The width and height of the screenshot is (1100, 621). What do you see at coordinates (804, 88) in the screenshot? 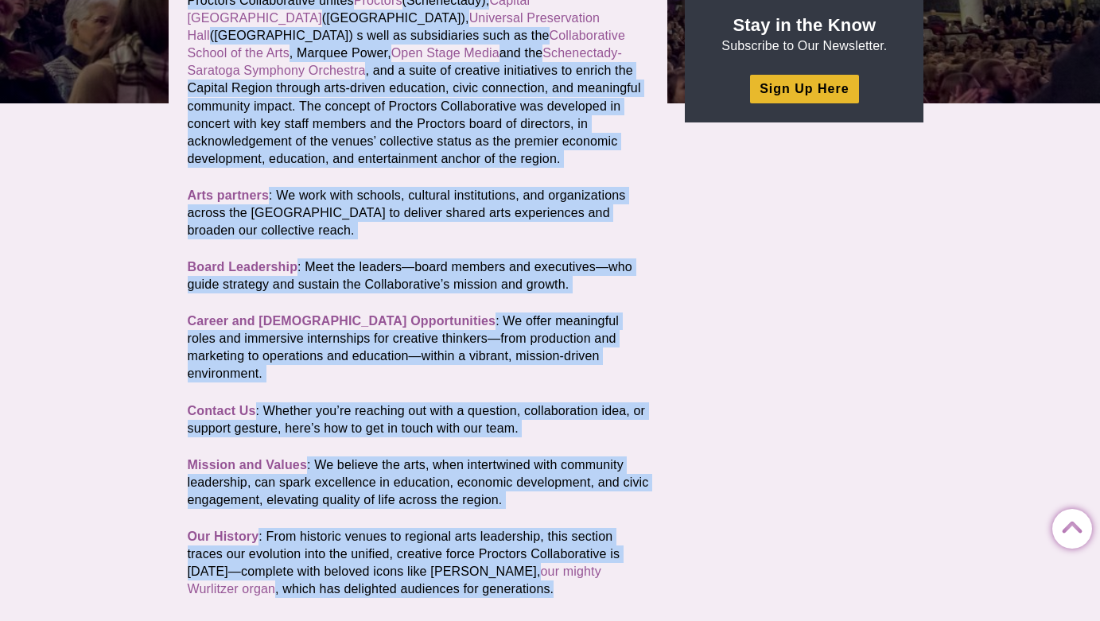
I see `a: Sign Up Here` at bounding box center [804, 88].